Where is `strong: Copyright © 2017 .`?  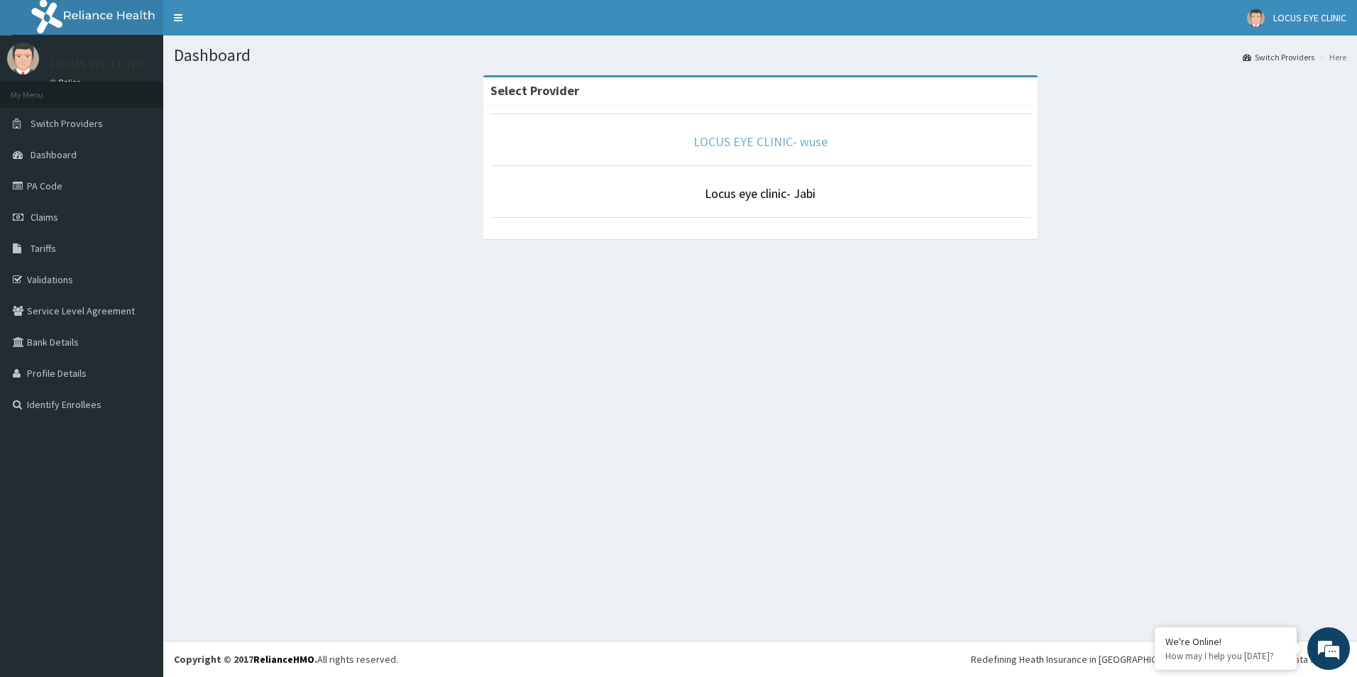
strong: Copyright © 2017 . is located at coordinates (246, 659).